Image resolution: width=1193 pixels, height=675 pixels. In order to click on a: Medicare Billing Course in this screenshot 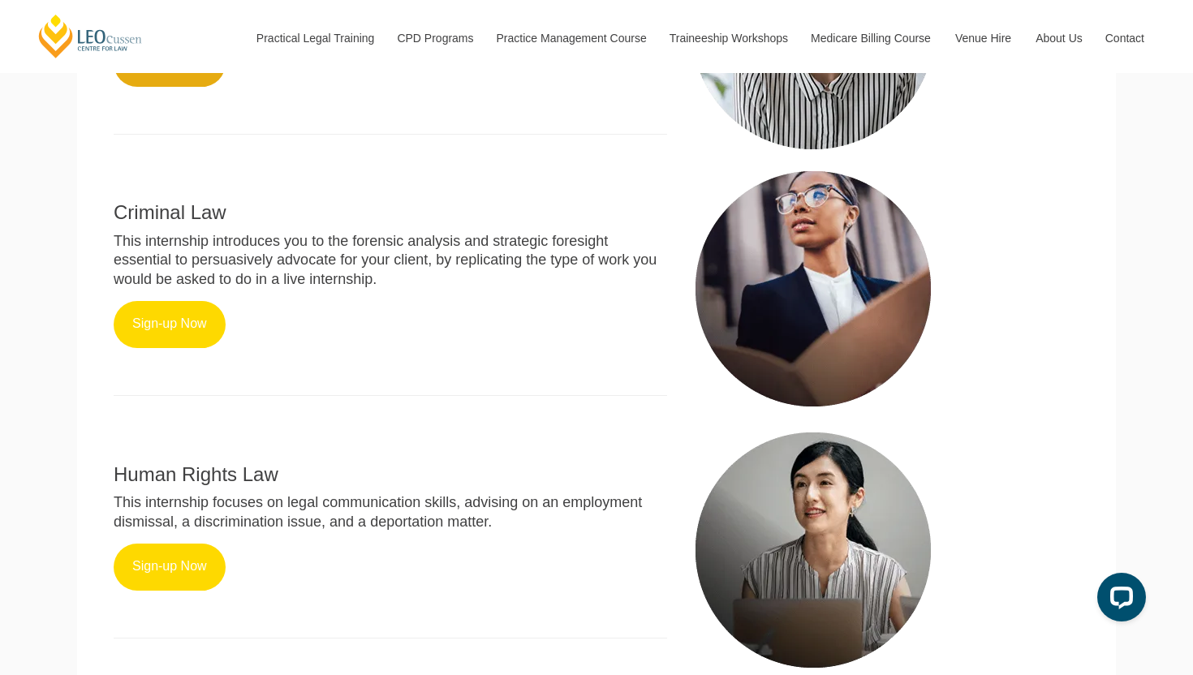, I will do `click(871, 38)`.